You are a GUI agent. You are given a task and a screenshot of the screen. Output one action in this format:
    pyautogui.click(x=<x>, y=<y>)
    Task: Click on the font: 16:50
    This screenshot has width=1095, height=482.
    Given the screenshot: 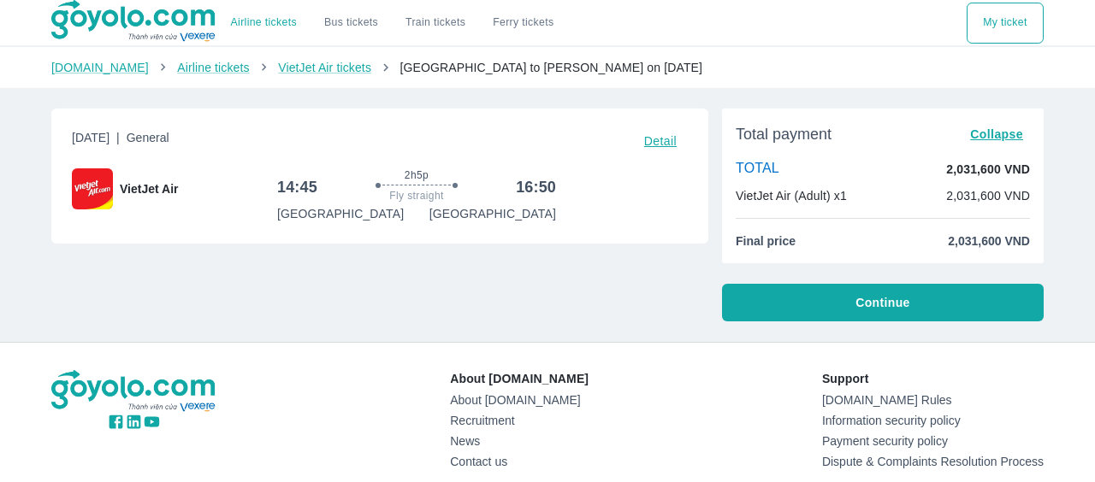 What is the action you would take?
    pyautogui.click(x=535, y=187)
    